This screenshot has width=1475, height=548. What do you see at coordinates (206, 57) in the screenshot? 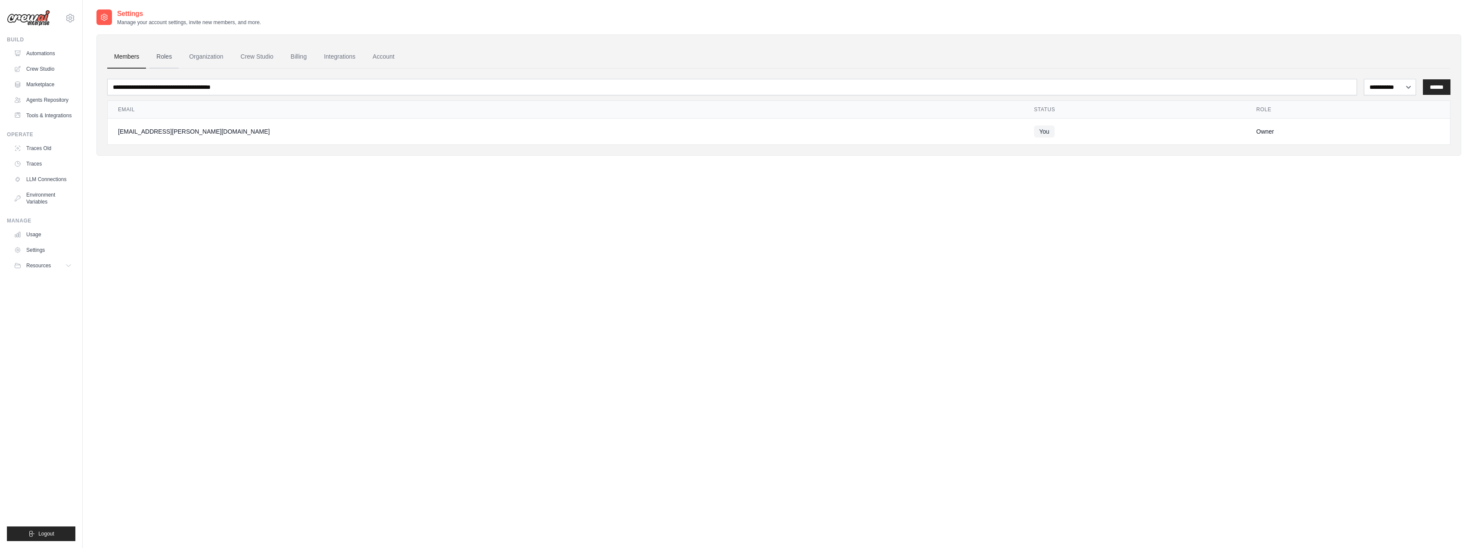
I see `a: Organization` at bounding box center [206, 57].